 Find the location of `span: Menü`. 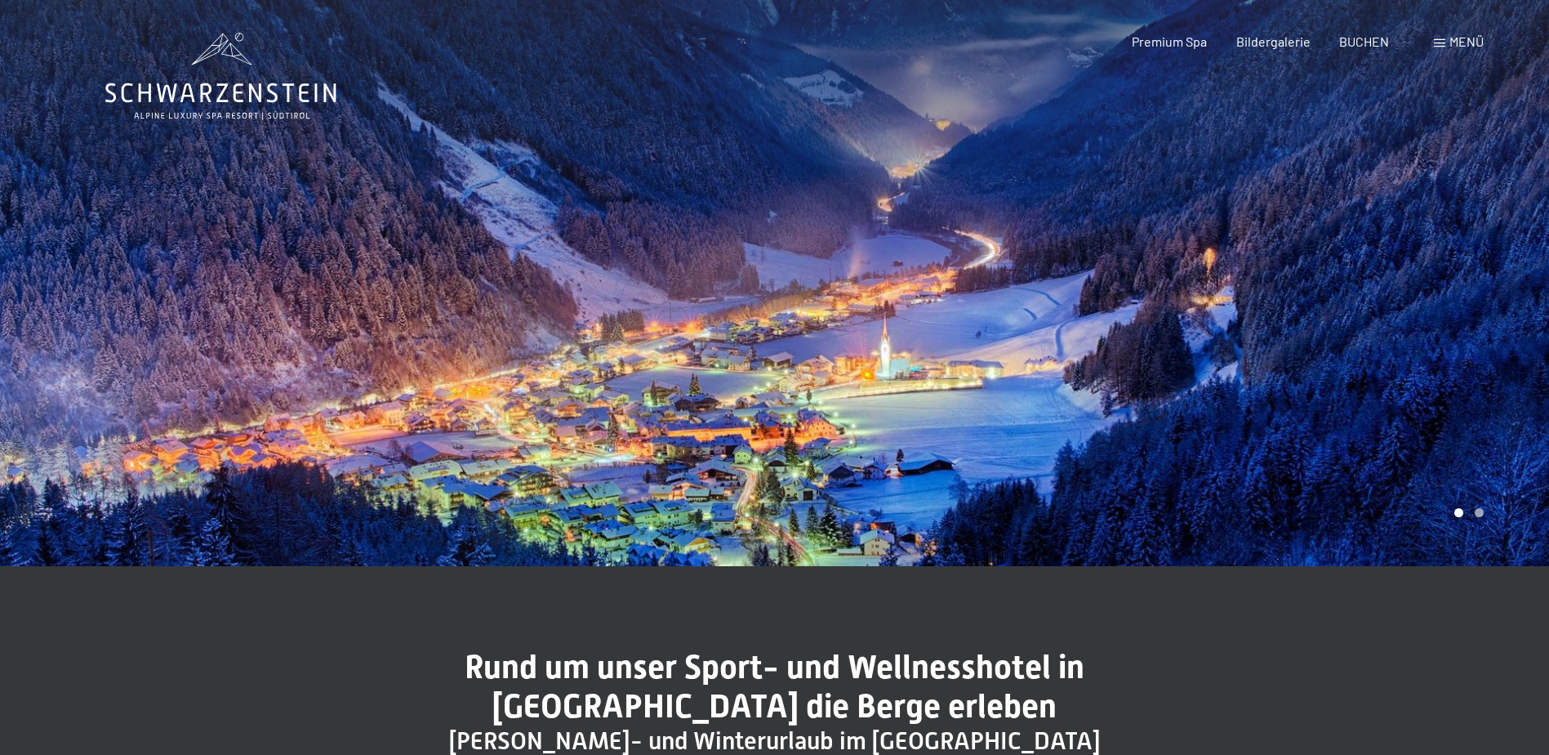

span: Menü is located at coordinates (1467, 41).